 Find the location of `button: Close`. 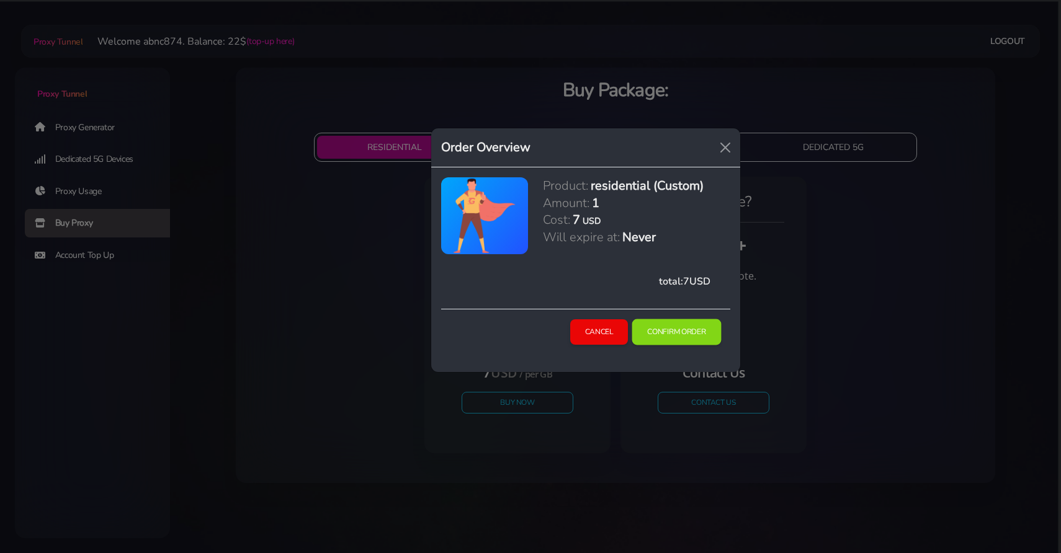

button: Close is located at coordinates (725, 148).